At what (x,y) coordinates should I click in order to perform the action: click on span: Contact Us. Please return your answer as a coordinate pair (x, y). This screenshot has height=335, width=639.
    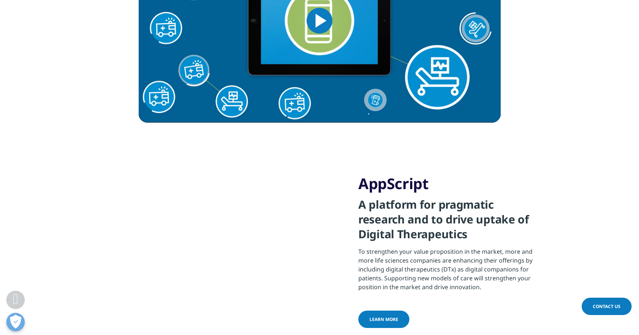
    Looking at the image, I should click on (606, 307).